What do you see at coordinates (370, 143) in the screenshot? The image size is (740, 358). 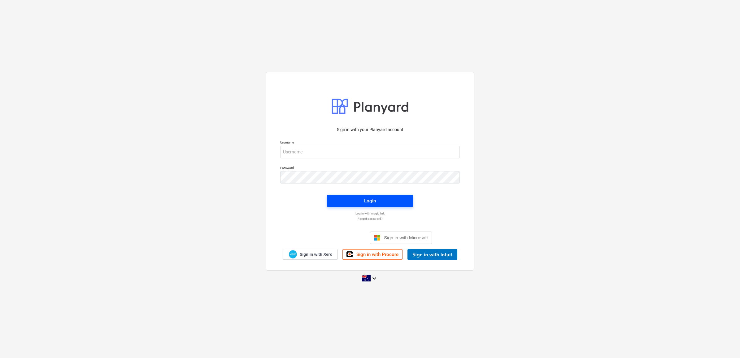 I see `p: Username` at bounding box center [370, 143].